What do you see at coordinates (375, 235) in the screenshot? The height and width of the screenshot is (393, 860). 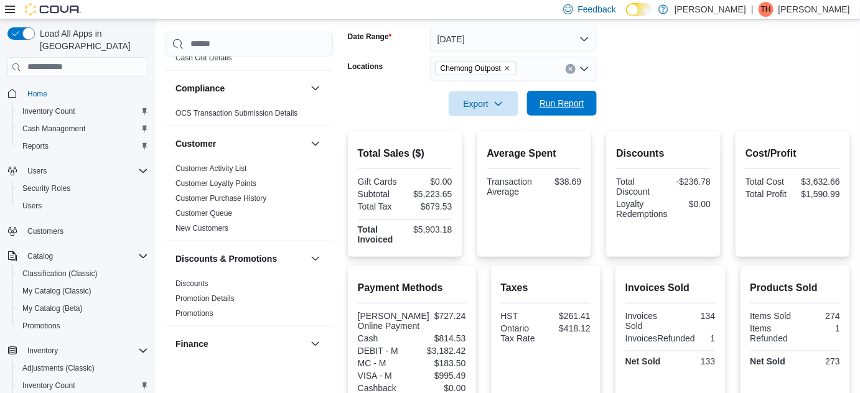 I see `strong: Total Invoiced` at bounding box center [375, 235].